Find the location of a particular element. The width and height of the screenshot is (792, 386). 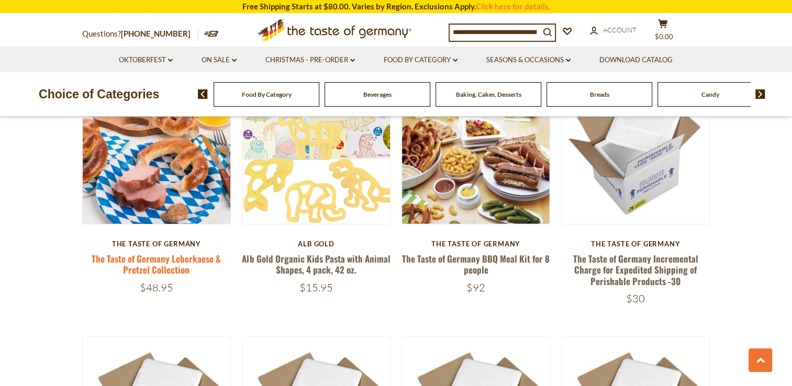

button: $0.00 is located at coordinates (663, 32).